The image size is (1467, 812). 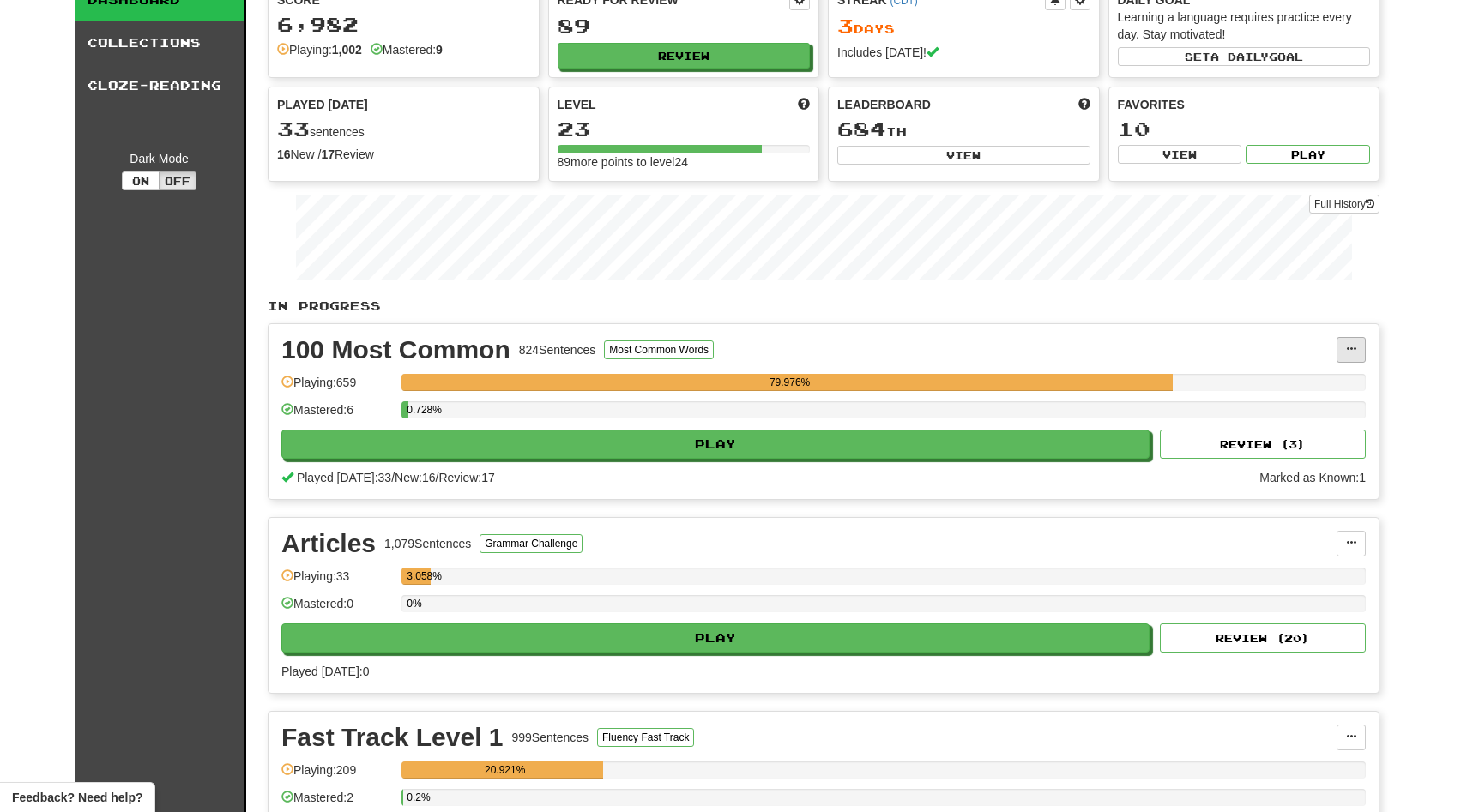 I want to click on div: 0.728%, so click(x=407, y=410).